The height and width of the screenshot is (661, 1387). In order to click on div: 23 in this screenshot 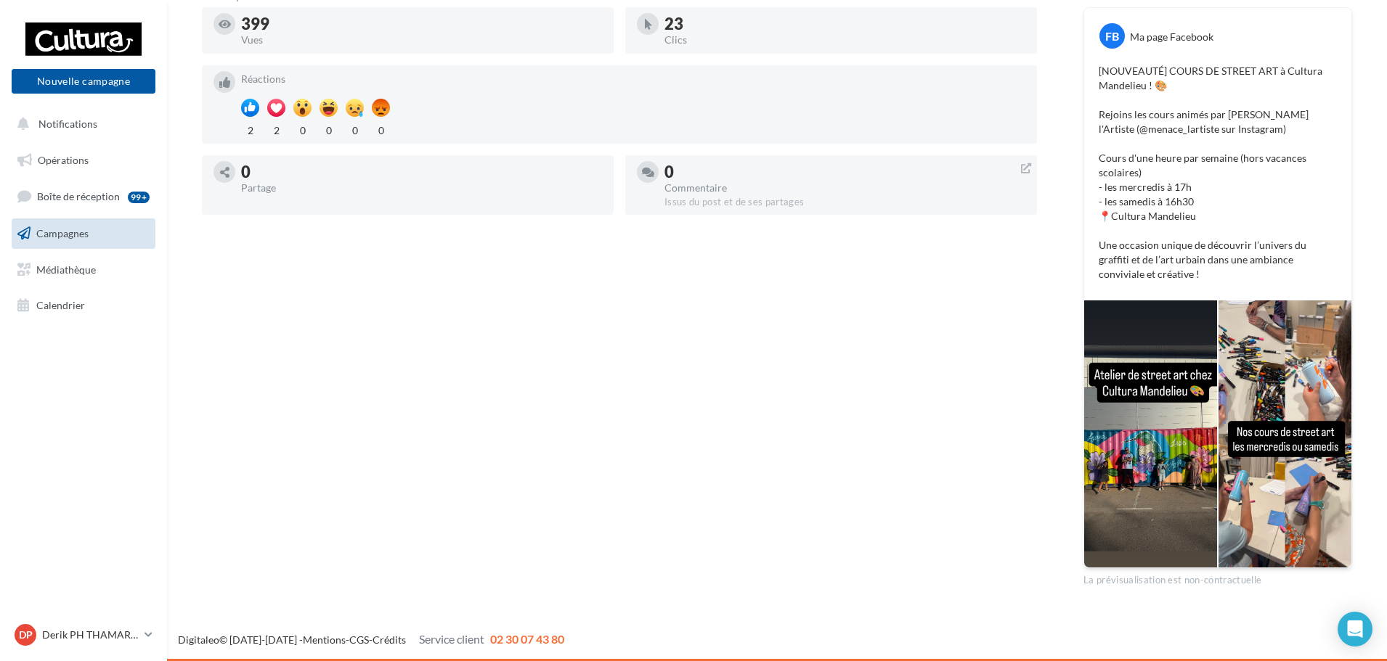, I will do `click(844, 24)`.